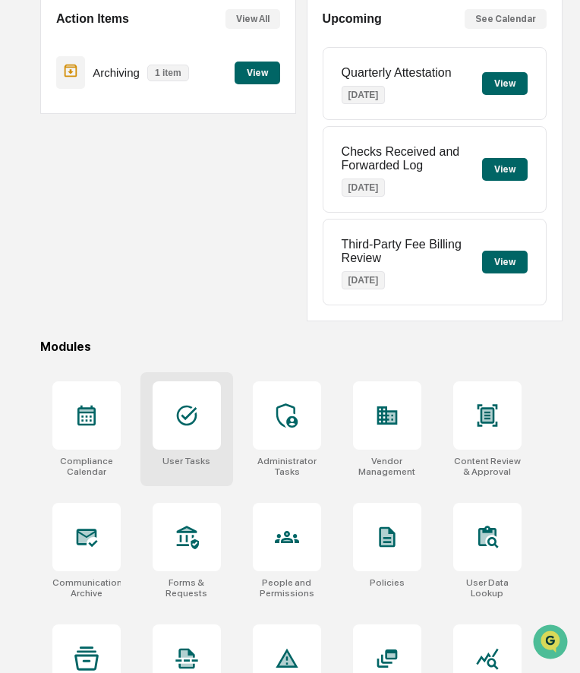 This screenshot has width=580, height=673. What do you see at coordinates (287, 588) in the screenshot?
I see `div: People and Permissions` at bounding box center [287, 588].